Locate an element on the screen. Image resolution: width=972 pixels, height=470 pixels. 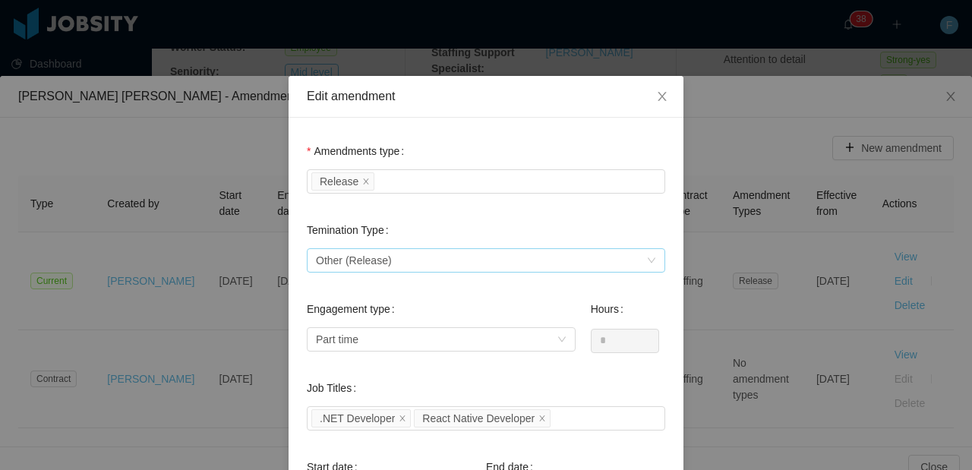
input: Job Titles is located at coordinates (557, 419).